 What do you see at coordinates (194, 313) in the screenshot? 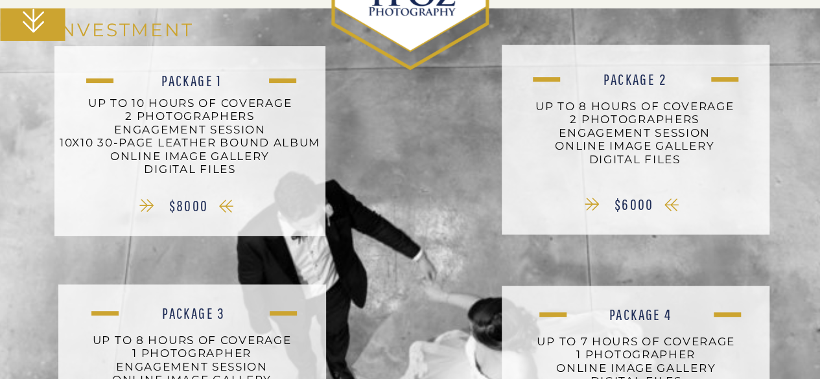
I see `h2: Package 3` at bounding box center [194, 313].